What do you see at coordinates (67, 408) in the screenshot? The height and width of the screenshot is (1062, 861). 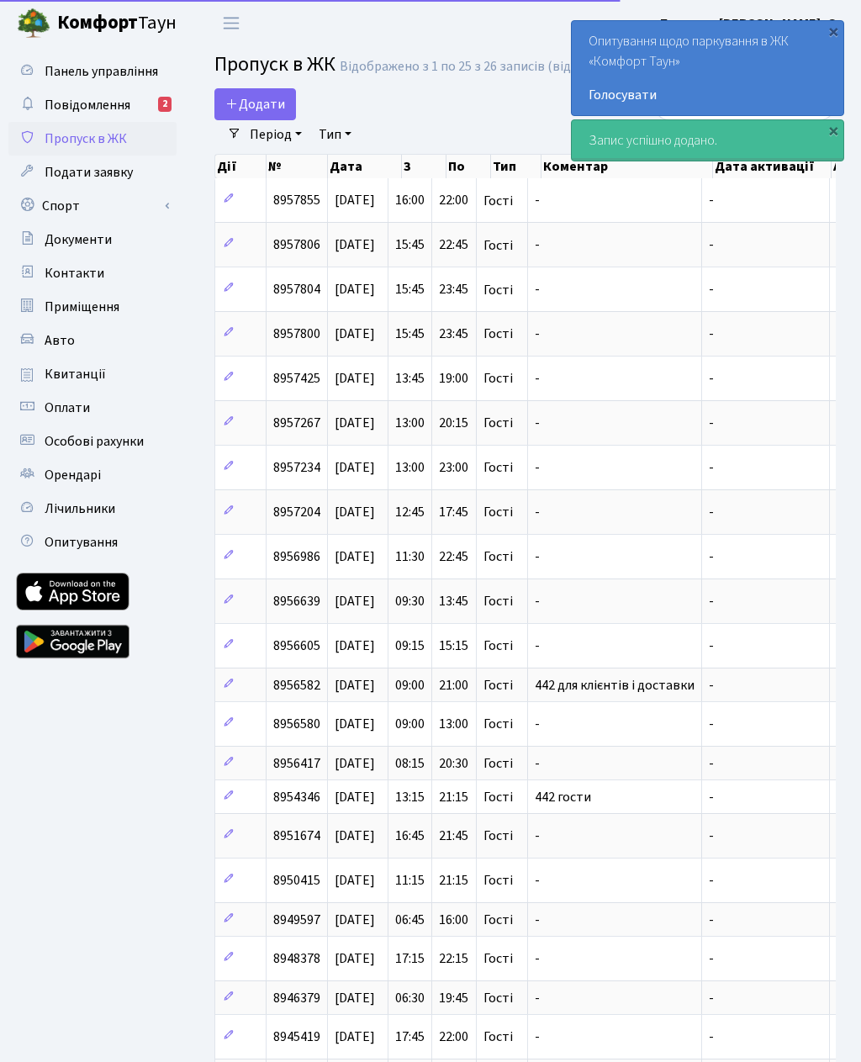 I see `span: Оплати` at bounding box center [67, 408].